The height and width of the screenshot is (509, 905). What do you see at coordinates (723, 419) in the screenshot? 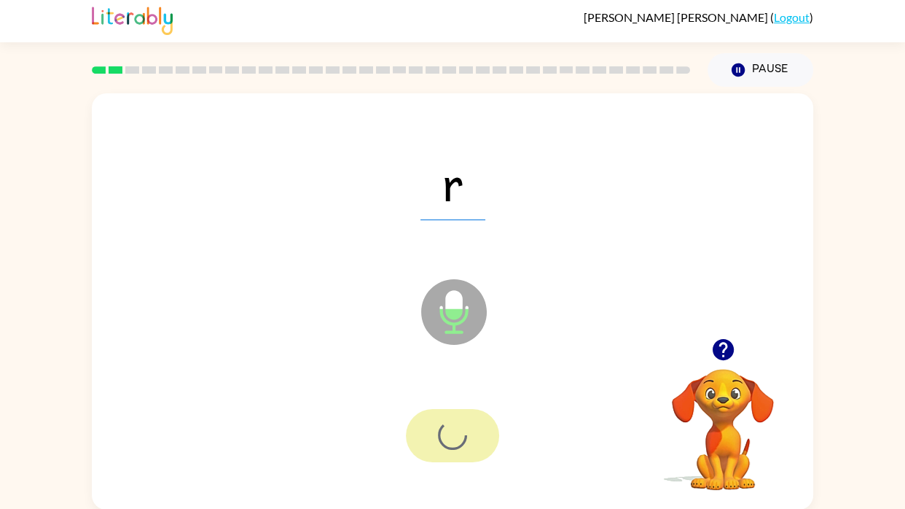
I see `video: Your browser must support playing .mp4 files to use Literably. Please try using another browser.` at bounding box center [723, 419].